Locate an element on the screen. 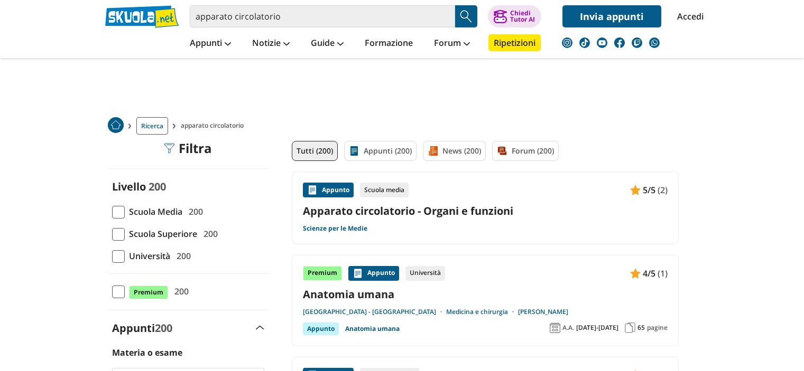 The height and width of the screenshot is (371, 804). img: Pagine is located at coordinates (630, 328).